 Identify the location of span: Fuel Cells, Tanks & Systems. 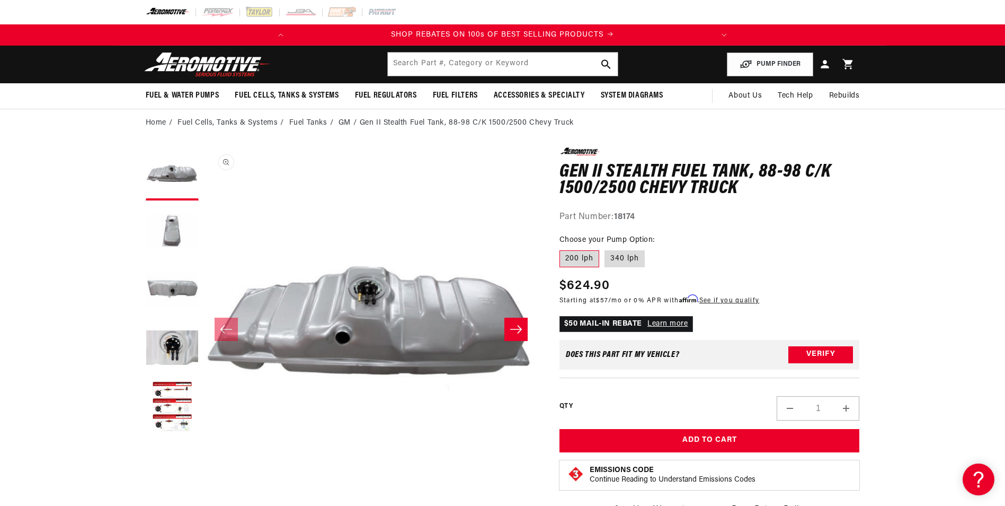
(287, 95).